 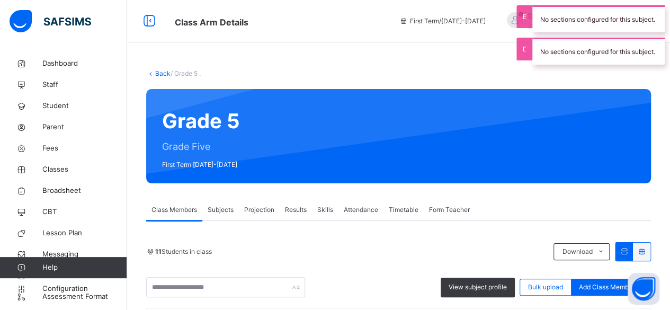 I want to click on span: Parent, so click(x=85, y=127).